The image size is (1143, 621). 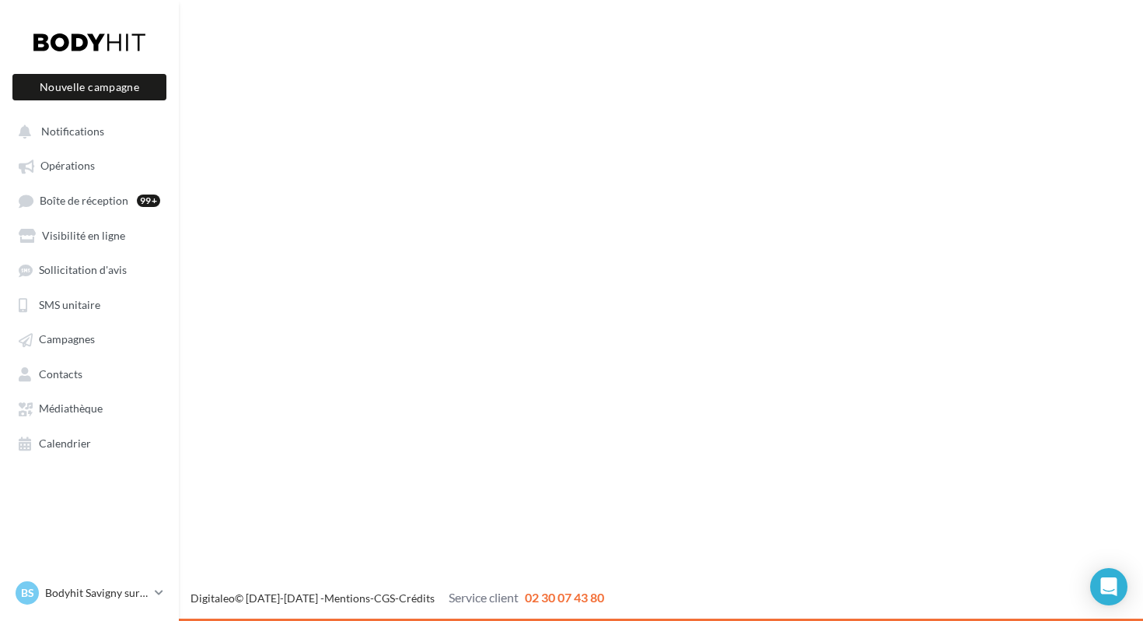 I want to click on span: Campagnes, so click(x=67, y=339).